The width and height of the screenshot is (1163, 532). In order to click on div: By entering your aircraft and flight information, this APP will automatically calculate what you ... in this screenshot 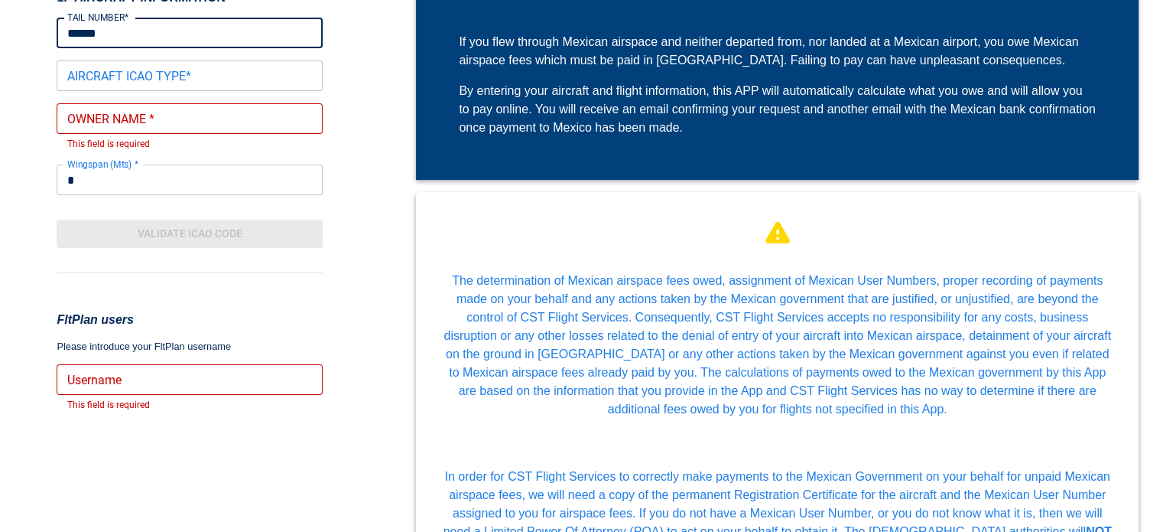, I will do `click(777, 109)`.